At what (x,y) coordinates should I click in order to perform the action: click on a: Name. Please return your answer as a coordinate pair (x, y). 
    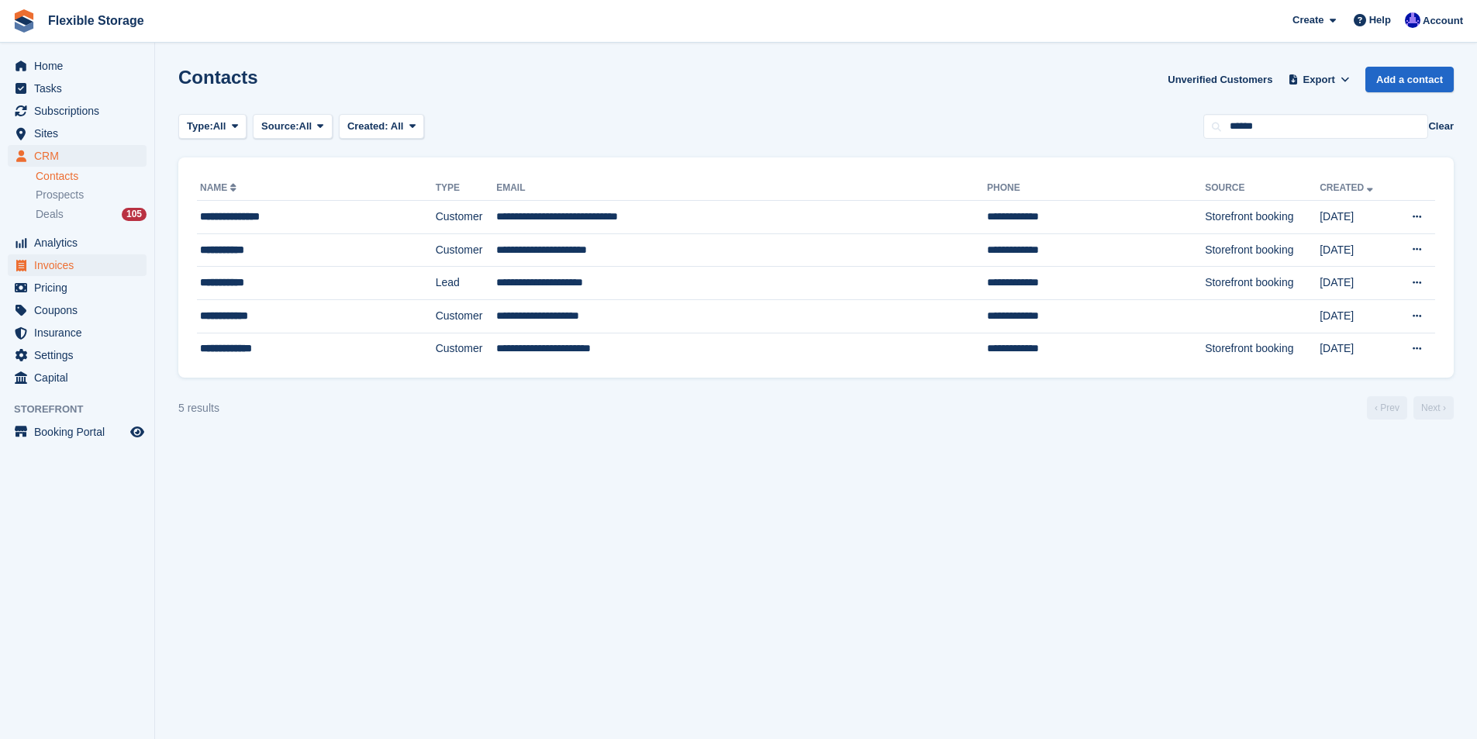
    Looking at the image, I should click on (219, 188).